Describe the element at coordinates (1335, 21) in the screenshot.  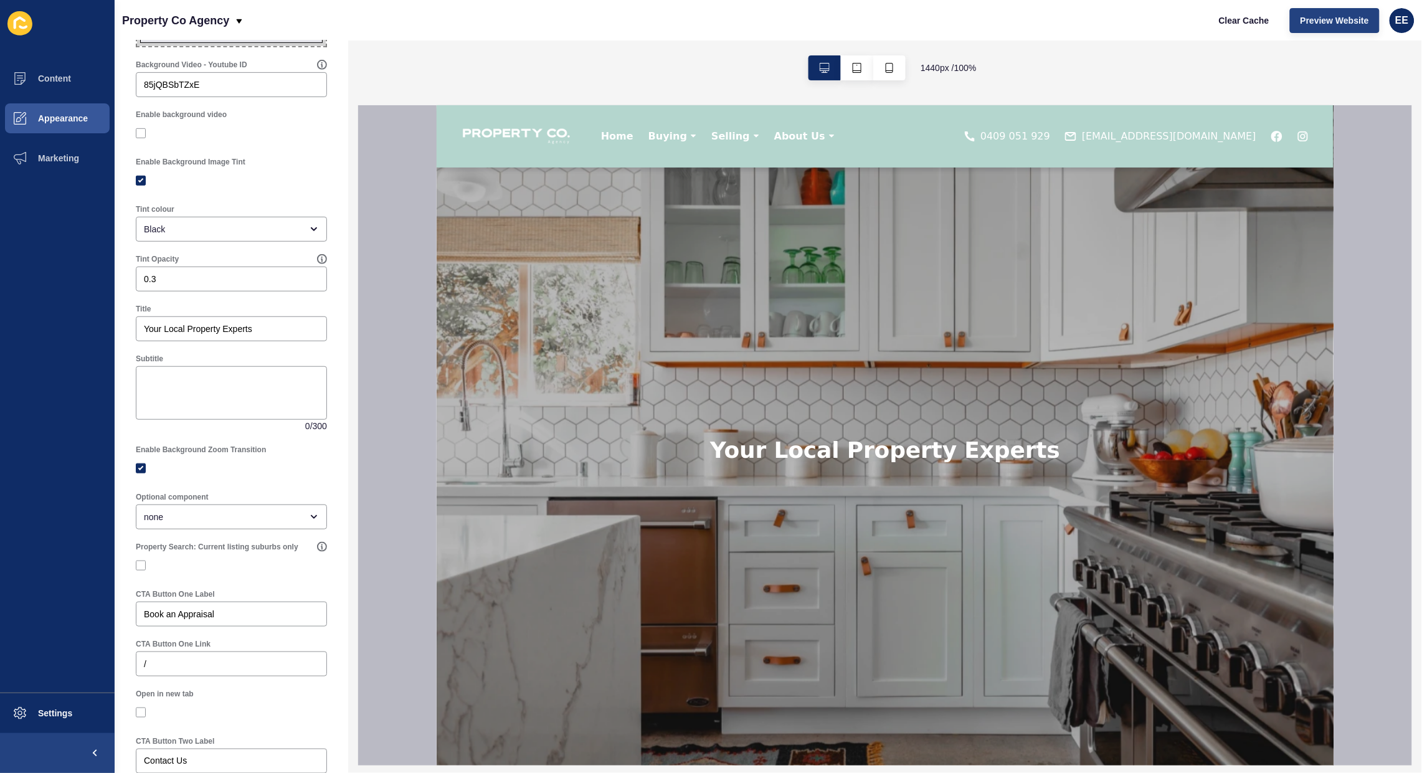
I see `button: Preview Website` at that location.